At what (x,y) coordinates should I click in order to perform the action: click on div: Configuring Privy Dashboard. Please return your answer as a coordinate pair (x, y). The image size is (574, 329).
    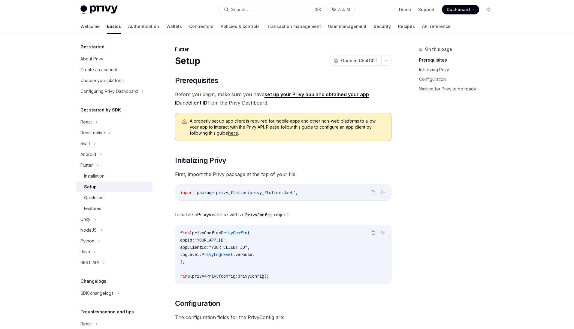
    Looking at the image, I should click on (109, 91).